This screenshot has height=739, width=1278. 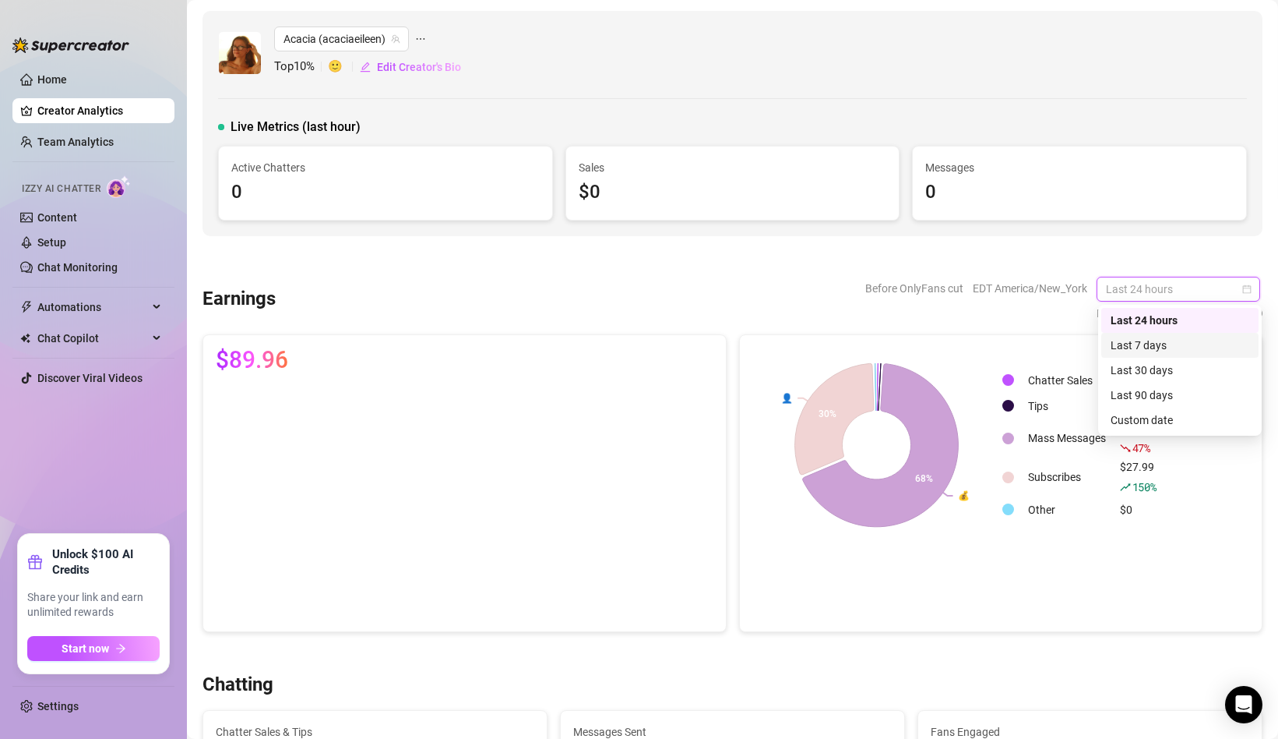 I want to click on span: EDT America/New_York, so click(x=1030, y=288).